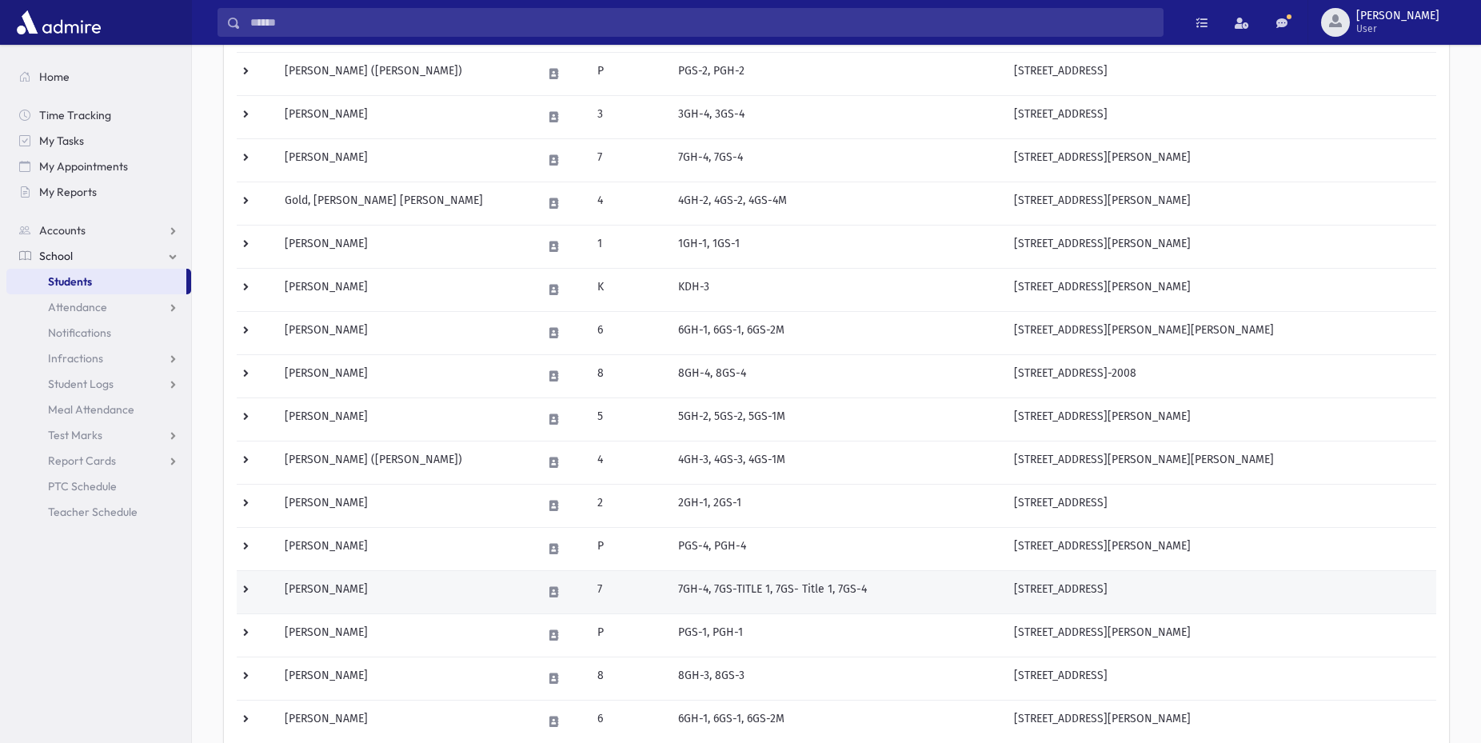 This screenshot has width=1481, height=743. Describe the element at coordinates (82, 486) in the screenshot. I see `span: PTC Schedule` at that location.